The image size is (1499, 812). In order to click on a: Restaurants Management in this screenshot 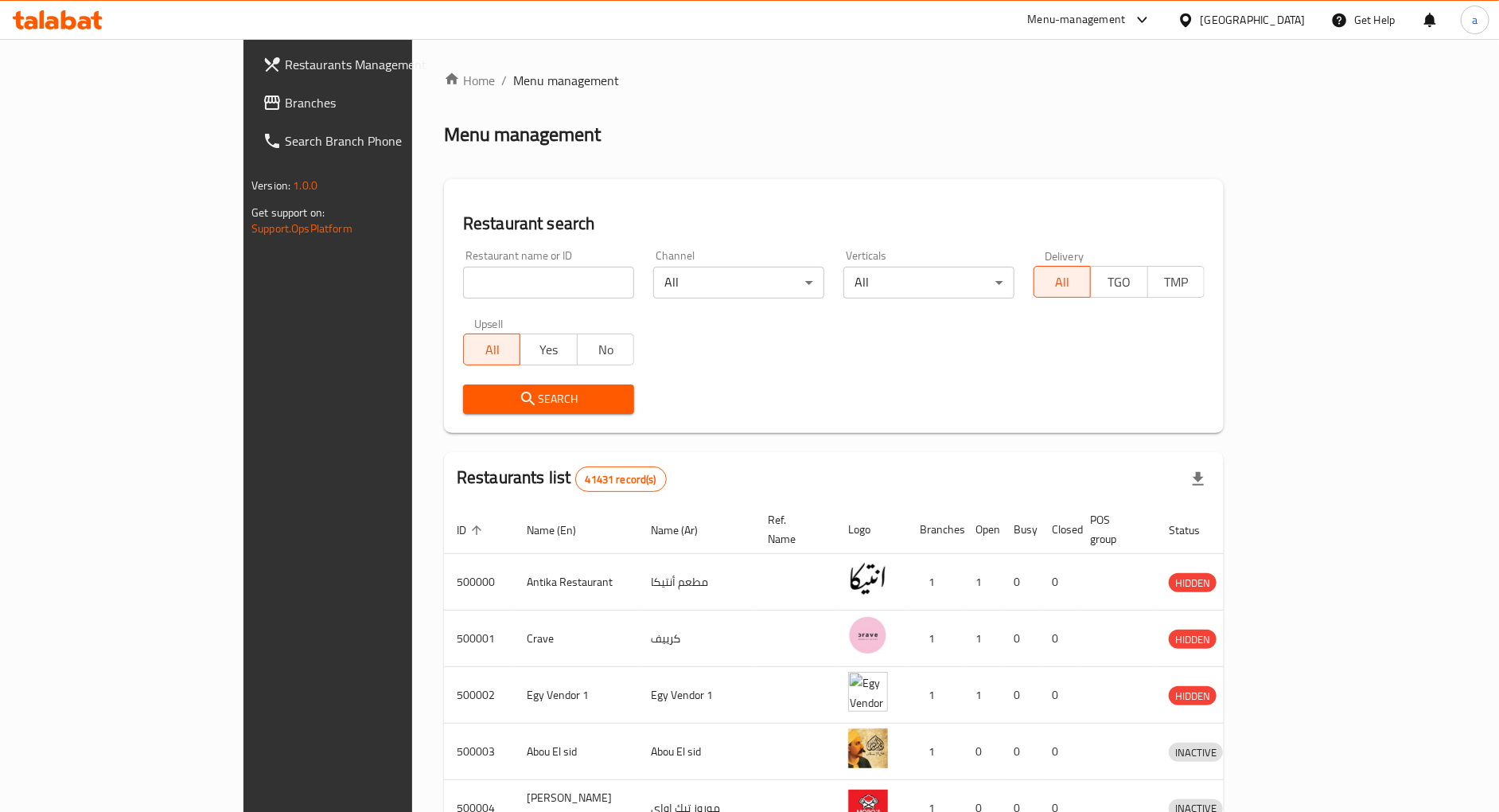, I will do `click(372, 65)`.